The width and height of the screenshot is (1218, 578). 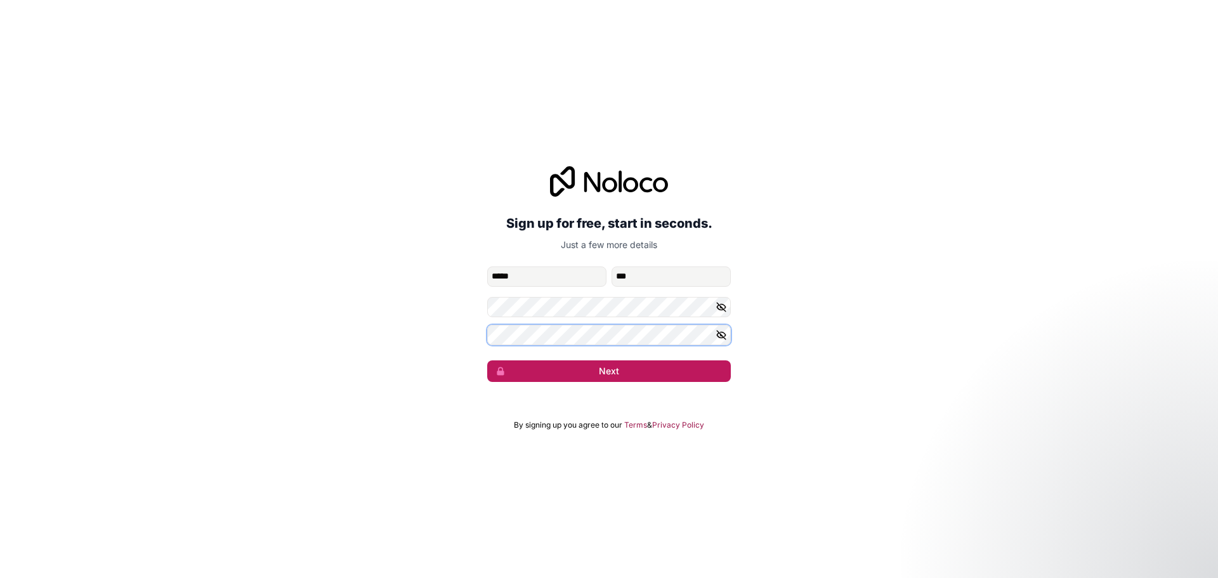 I want to click on input: family-name, so click(x=671, y=277).